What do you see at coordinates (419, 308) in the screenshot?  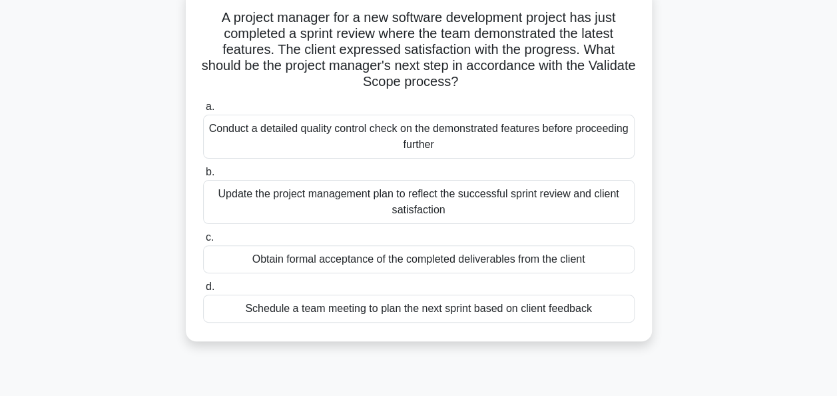 I see `div: Schedule a team meeting to plan the next sprint based on client feedback` at bounding box center [419, 308].